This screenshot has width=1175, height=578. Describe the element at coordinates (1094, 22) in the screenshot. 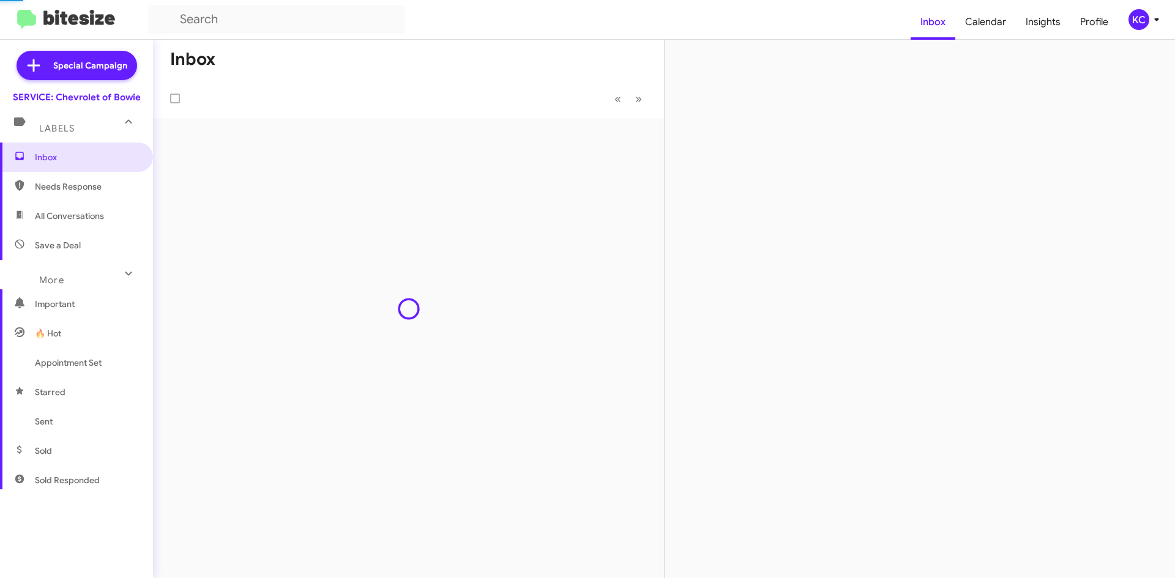

I see `a: Profile` at that location.